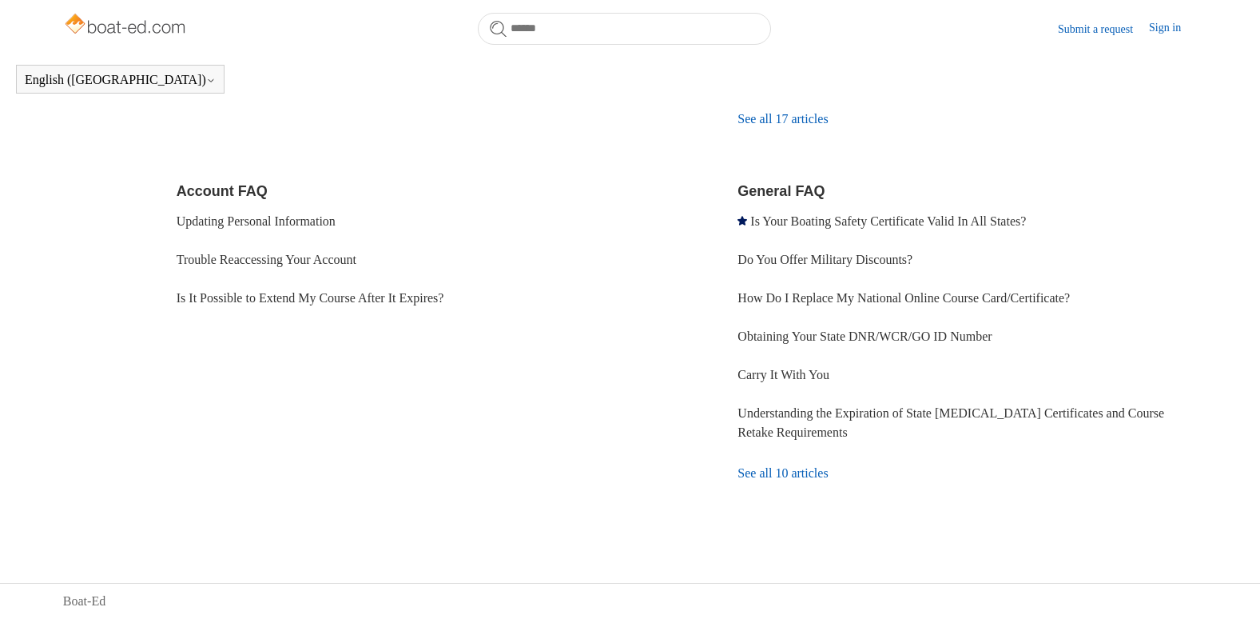 Image resolution: width=1260 pixels, height=619 pixels. What do you see at coordinates (967, 119) in the screenshot?
I see `a: See all 17 articles` at bounding box center [967, 119].